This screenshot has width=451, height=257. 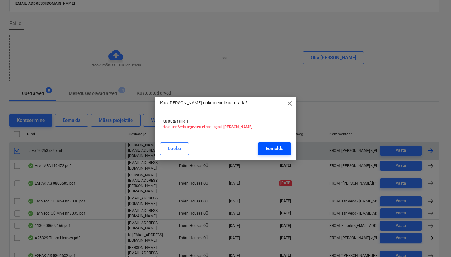 What do you see at coordinates (225, 121) in the screenshot?
I see `p: Kustuta failid 1` at bounding box center [225, 121].